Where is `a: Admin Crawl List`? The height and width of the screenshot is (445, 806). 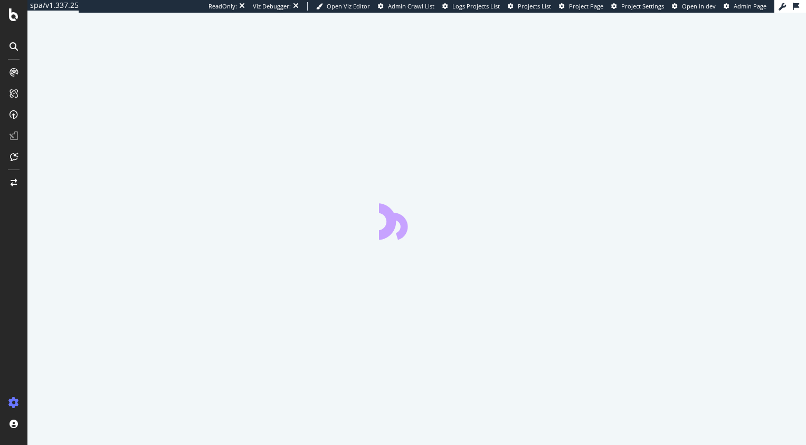 a: Admin Crawl List is located at coordinates (406, 6).